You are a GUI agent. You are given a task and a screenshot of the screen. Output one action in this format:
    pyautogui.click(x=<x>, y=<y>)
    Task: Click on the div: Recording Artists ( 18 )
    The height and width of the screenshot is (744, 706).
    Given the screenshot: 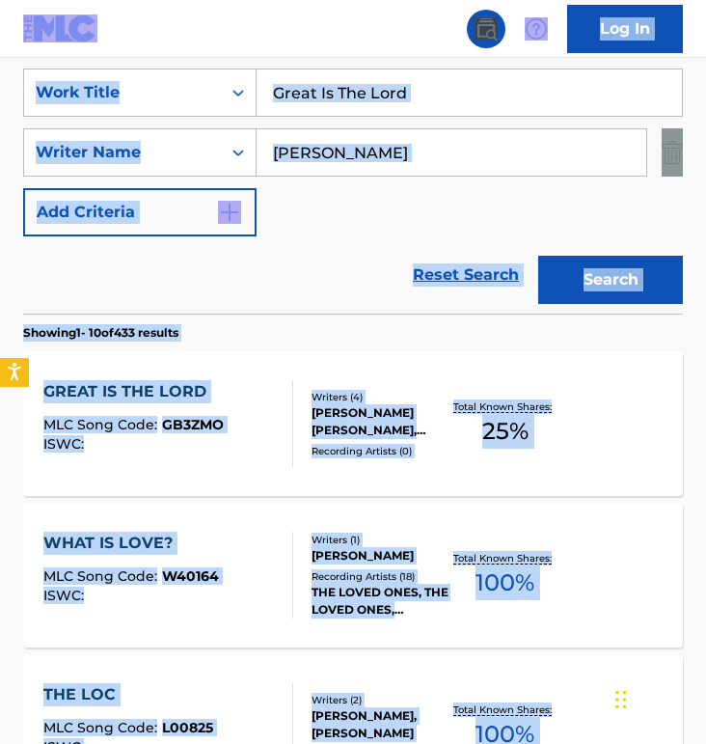 What is the action you would take?
    pyautogui.click(x=380, y=576)
    